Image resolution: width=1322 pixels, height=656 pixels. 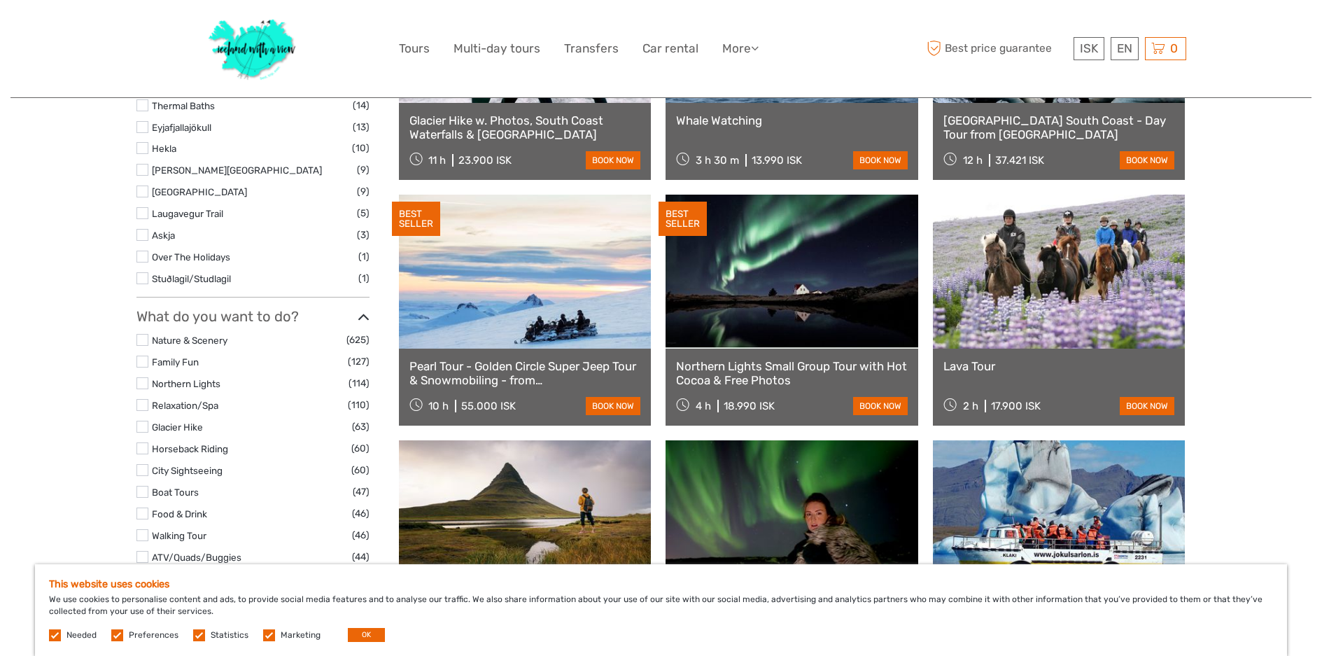 What do you see at coordinates (181, 127) in the screenshot?
I see `a: Eyjafjallajökull` at bounding box center [181, 127].